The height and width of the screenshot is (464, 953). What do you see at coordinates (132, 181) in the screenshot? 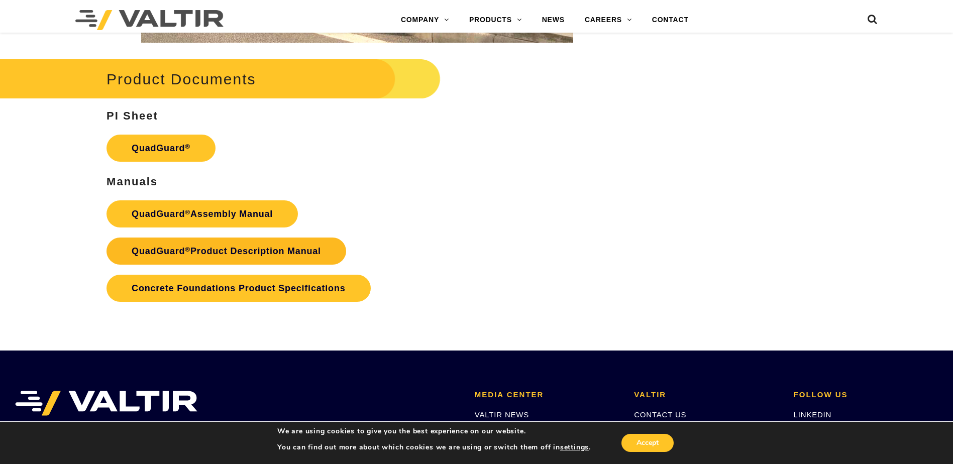
I see `strong: Manuals` at bounding box center [132, 181].